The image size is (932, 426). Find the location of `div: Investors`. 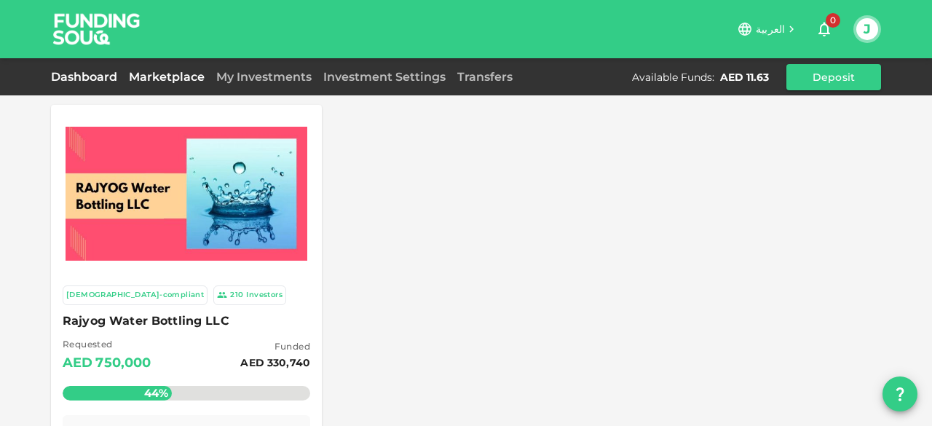

div: Investors is located at coordinates (264, 295).